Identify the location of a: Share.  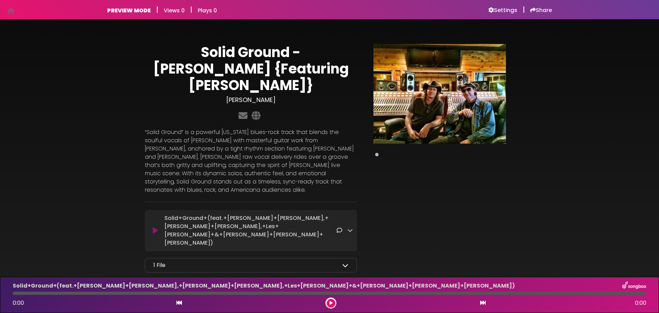
(541, 10).